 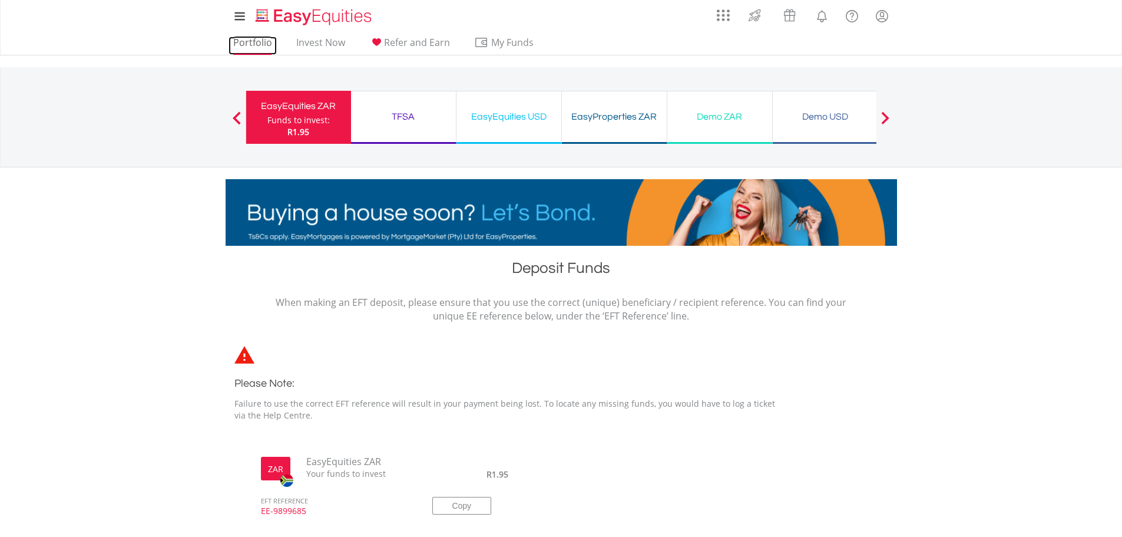 What do you see at coordinates (509, 117) in the screenshot?
I see `div: EasyEquities USD` at bounding box center [509, 117].